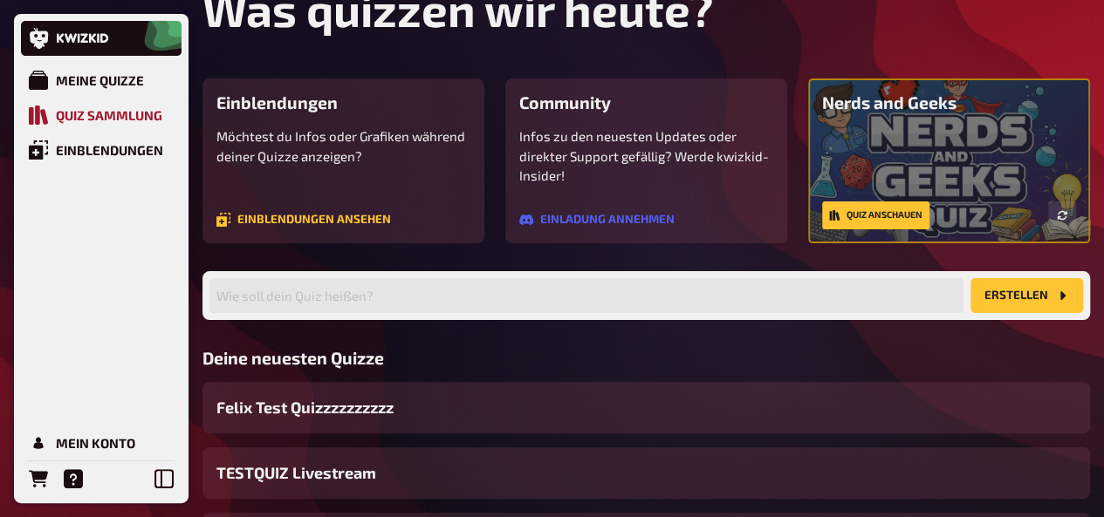 This screenshot has height=517, width=1104. Describe the element at coordinates (646, 156) in the screenshot. I see `p: Infos zu den neuesten Updates oder direkter Support gefällig? Werde kwizkid-Insider!` at that location.